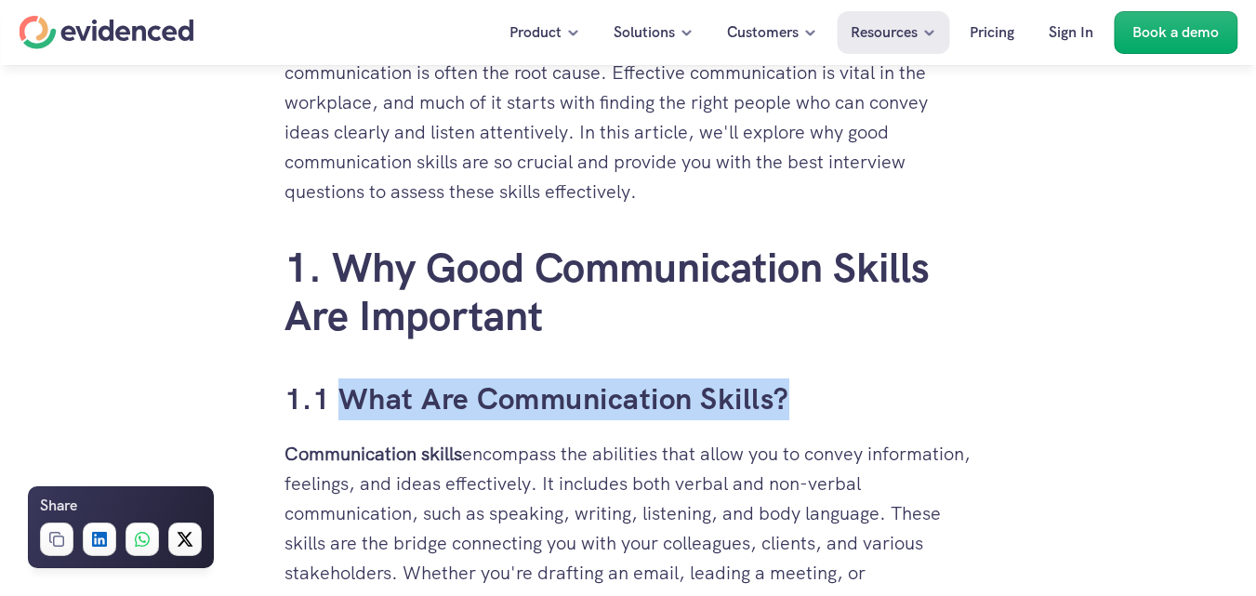 The image size is (1256, 596). Describe the element at coordinates (628, 399) in the screenshot. I see `h3: 1.1 What Are Communication Skills?` at that location.